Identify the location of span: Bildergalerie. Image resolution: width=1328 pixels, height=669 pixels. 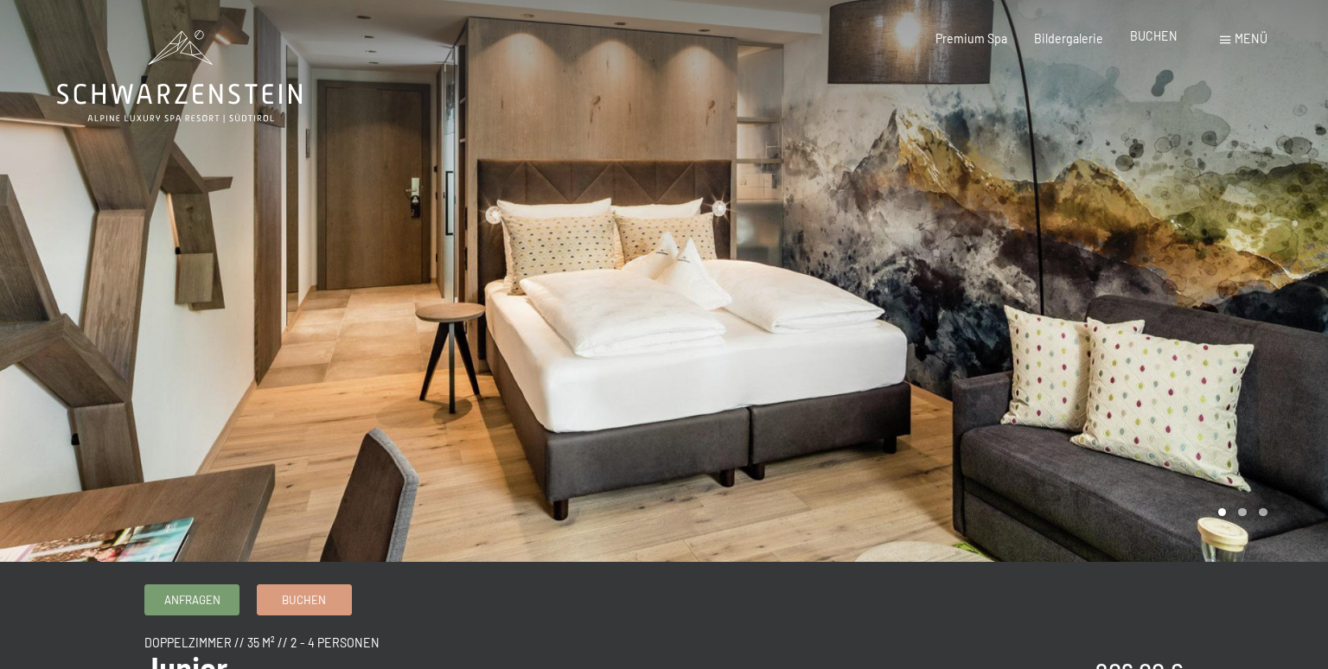
(1069, 38).